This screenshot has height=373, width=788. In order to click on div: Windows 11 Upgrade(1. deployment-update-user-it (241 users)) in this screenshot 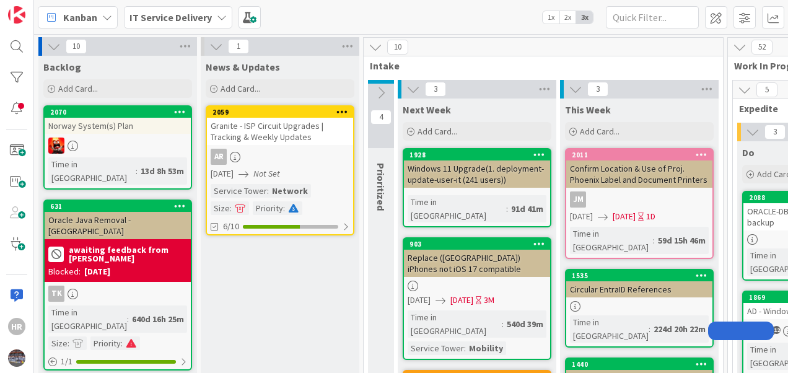, I will do `click(477, 174)`.